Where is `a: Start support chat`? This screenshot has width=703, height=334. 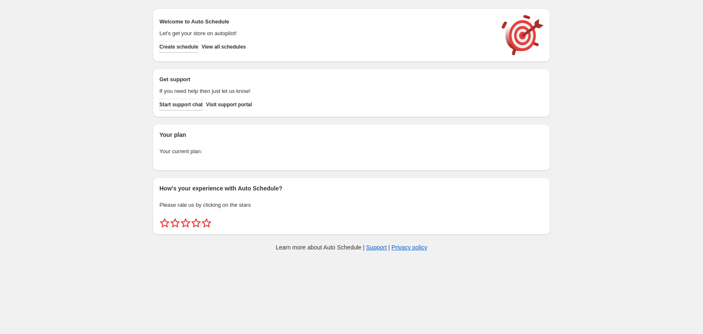
a: Start support chat is located at coordinates (181, 105).